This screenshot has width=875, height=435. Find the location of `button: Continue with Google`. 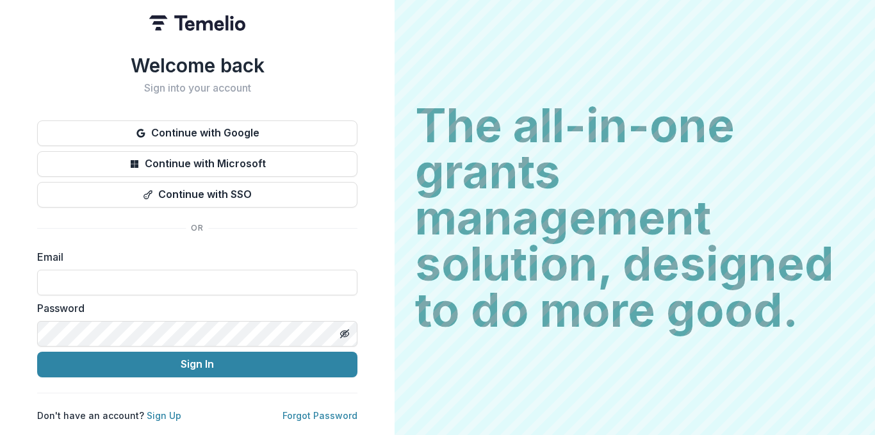

button: Continue with Google is located at coordinates (197, 133).